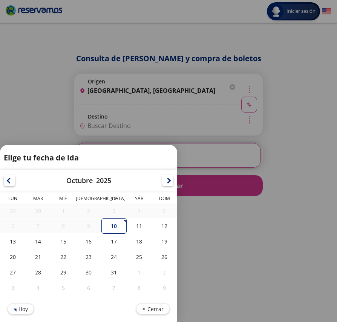 The image size is (337, 322). Describe the element at coordinates (164, 226) in the screenshot. I see `div: 12-Oct-25` at that location.